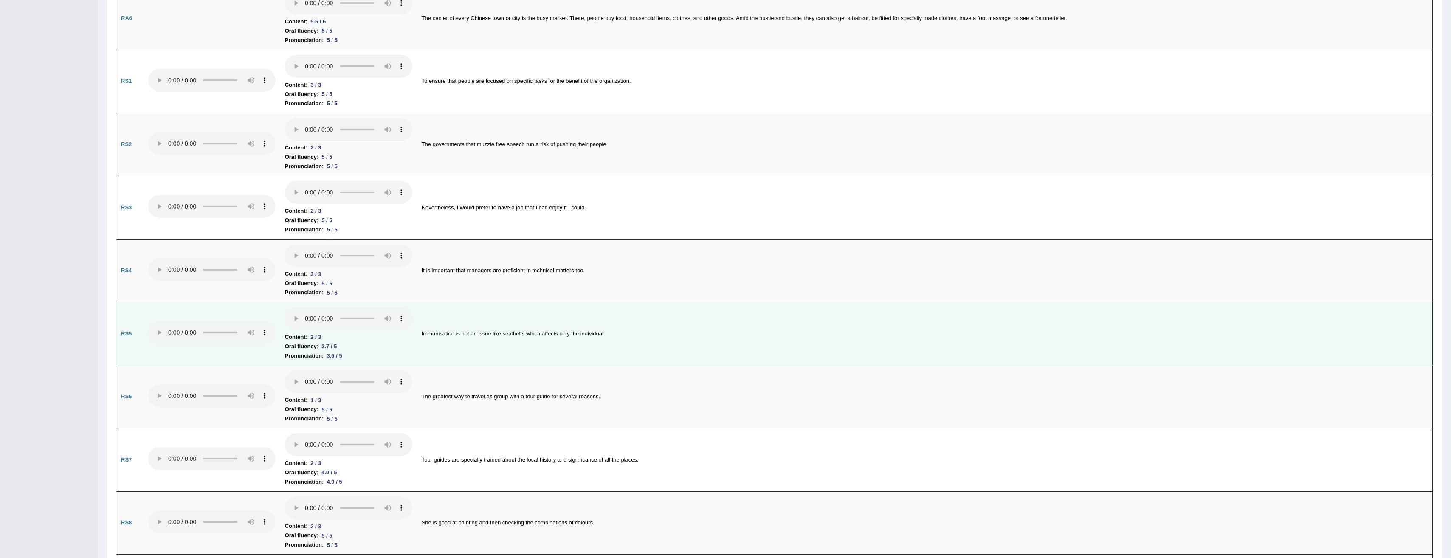 This screenshot has width=1451, height=558. Describe the element at coordinates (925, 523) in the screenshot. I see `td: She is good at painting and then checking the combinations of colours.` at that location.